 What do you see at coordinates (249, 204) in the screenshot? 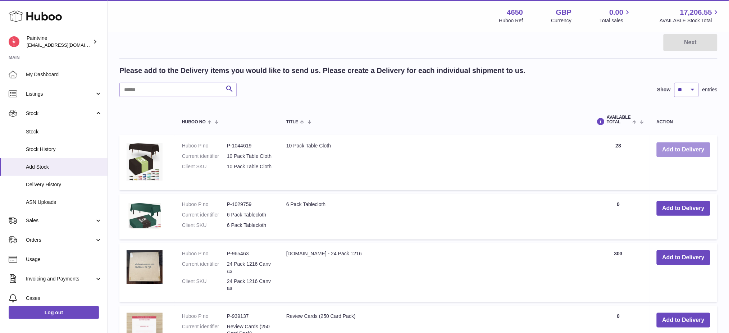
I see `dd: P-1029759` at bounding box center [249, 204].